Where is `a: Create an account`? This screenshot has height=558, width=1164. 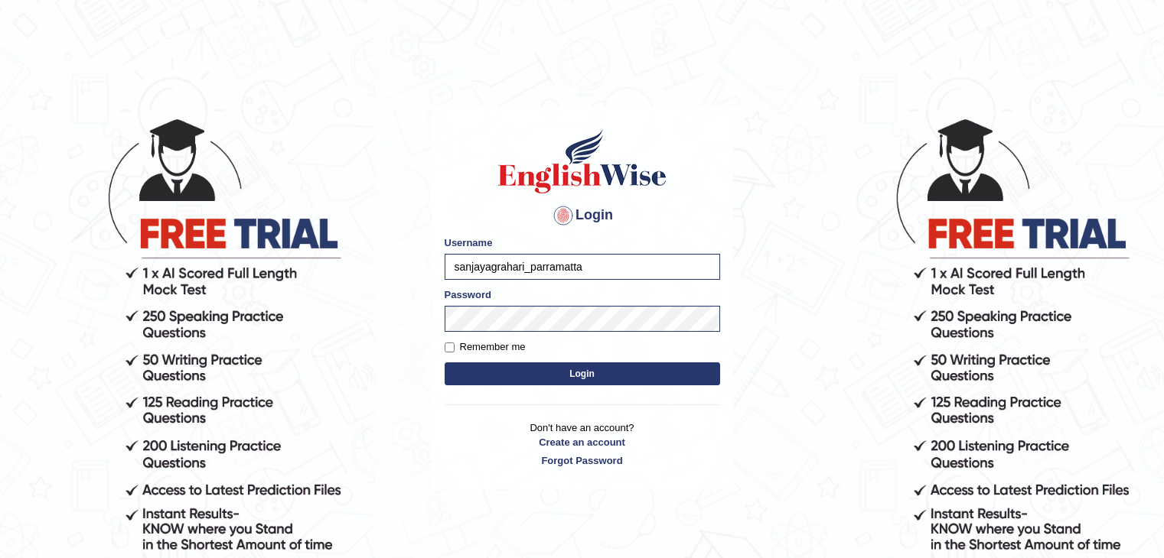 a: Create an account is located at coordinates (582, 442).